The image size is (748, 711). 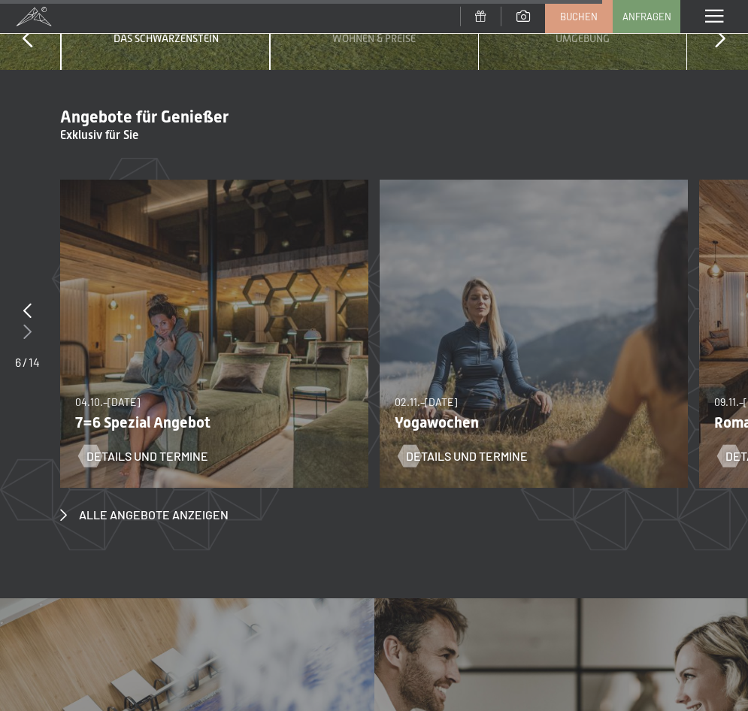 I want to click on p: Yogawochen, so click(x=528, y=422).